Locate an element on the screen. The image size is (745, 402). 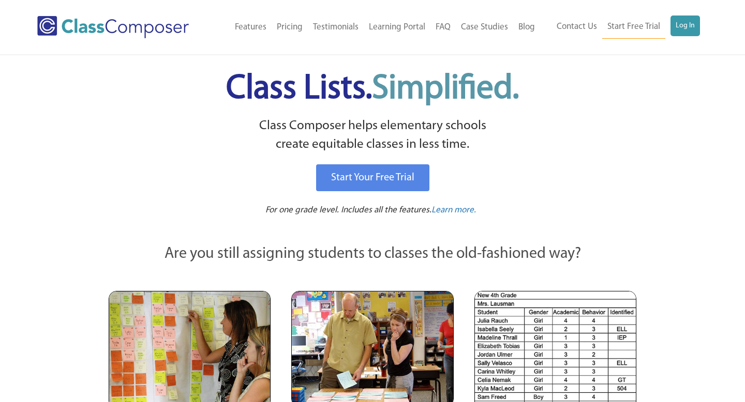
a: Pricing is located at coordinates (290, 27).